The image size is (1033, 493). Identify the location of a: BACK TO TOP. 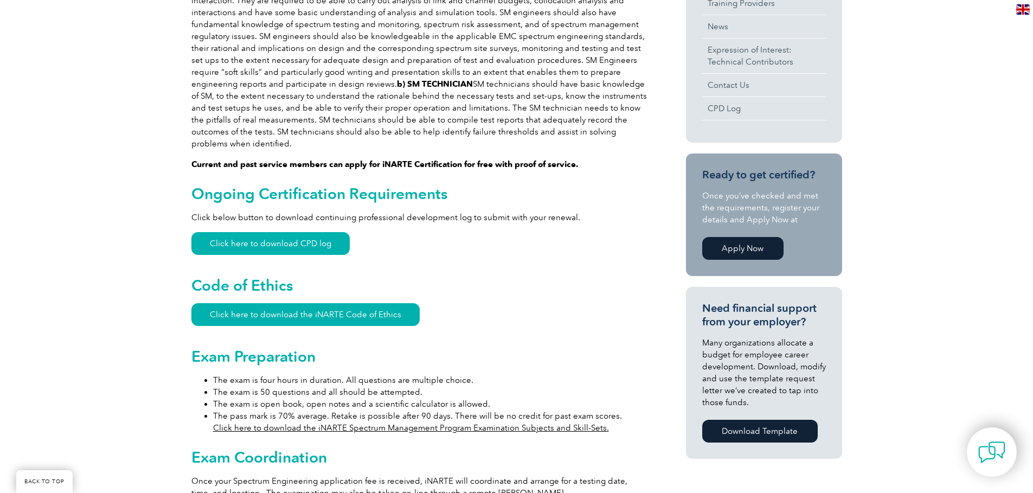
(44, 481).